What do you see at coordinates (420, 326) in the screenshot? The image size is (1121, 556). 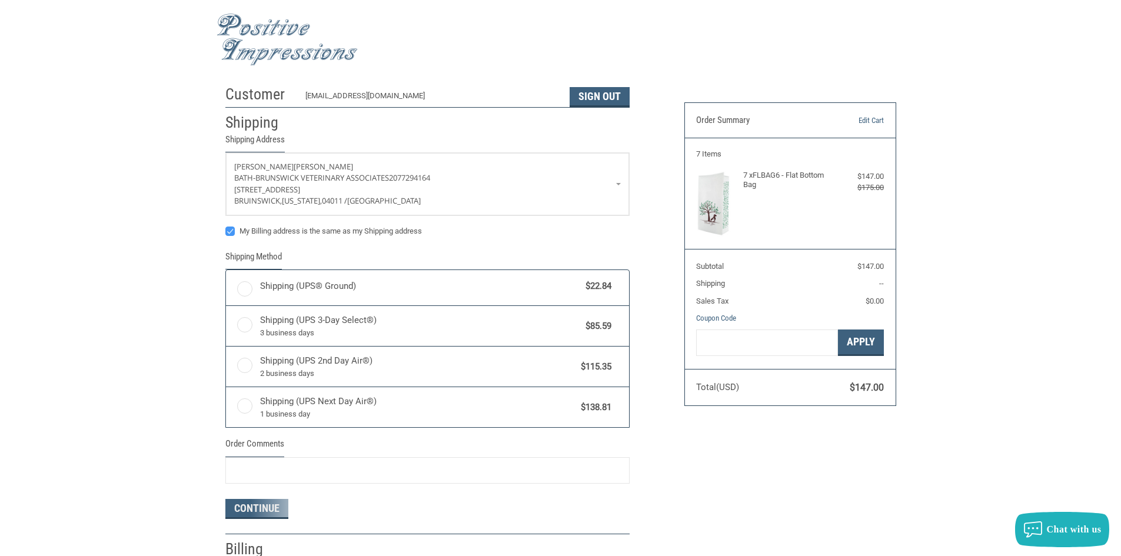 I see `span: Shipping (UPS 3-Day Select®)` at bounding box center [420, 326].